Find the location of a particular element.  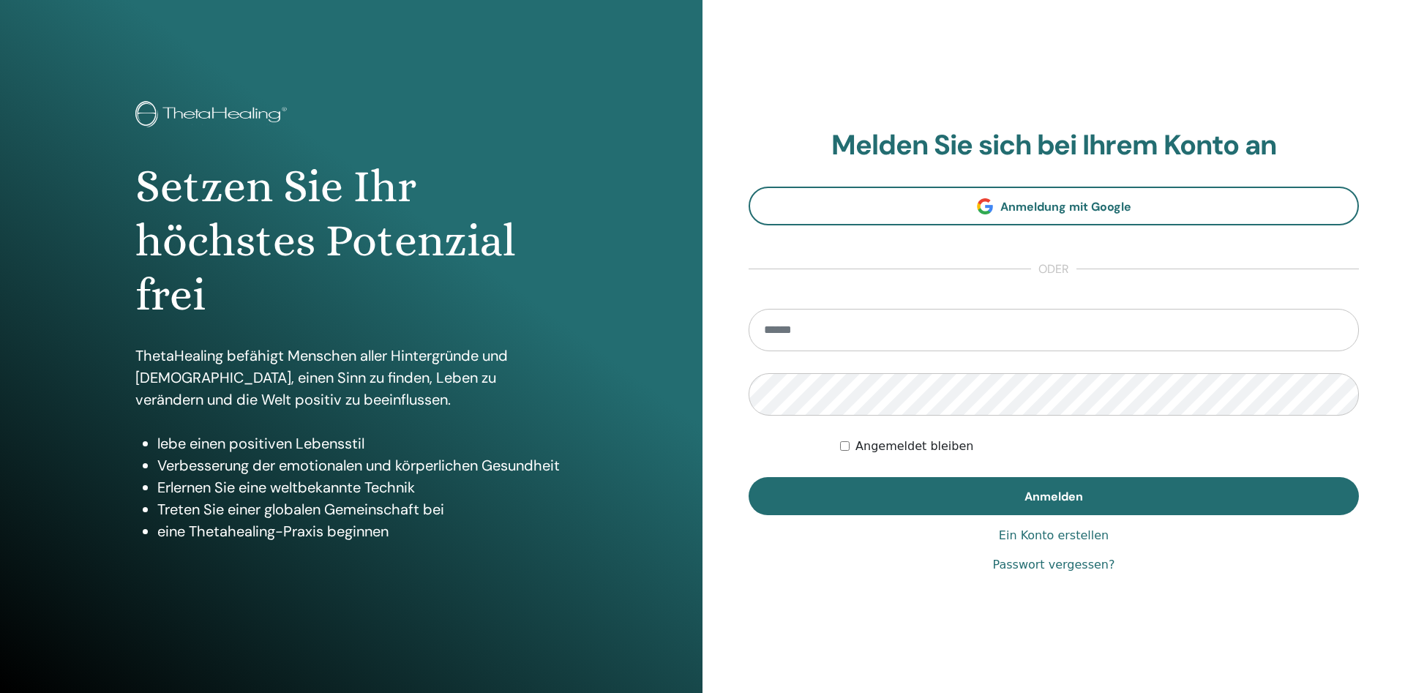

span: Anmelden is located at coordinates (1054, 496).